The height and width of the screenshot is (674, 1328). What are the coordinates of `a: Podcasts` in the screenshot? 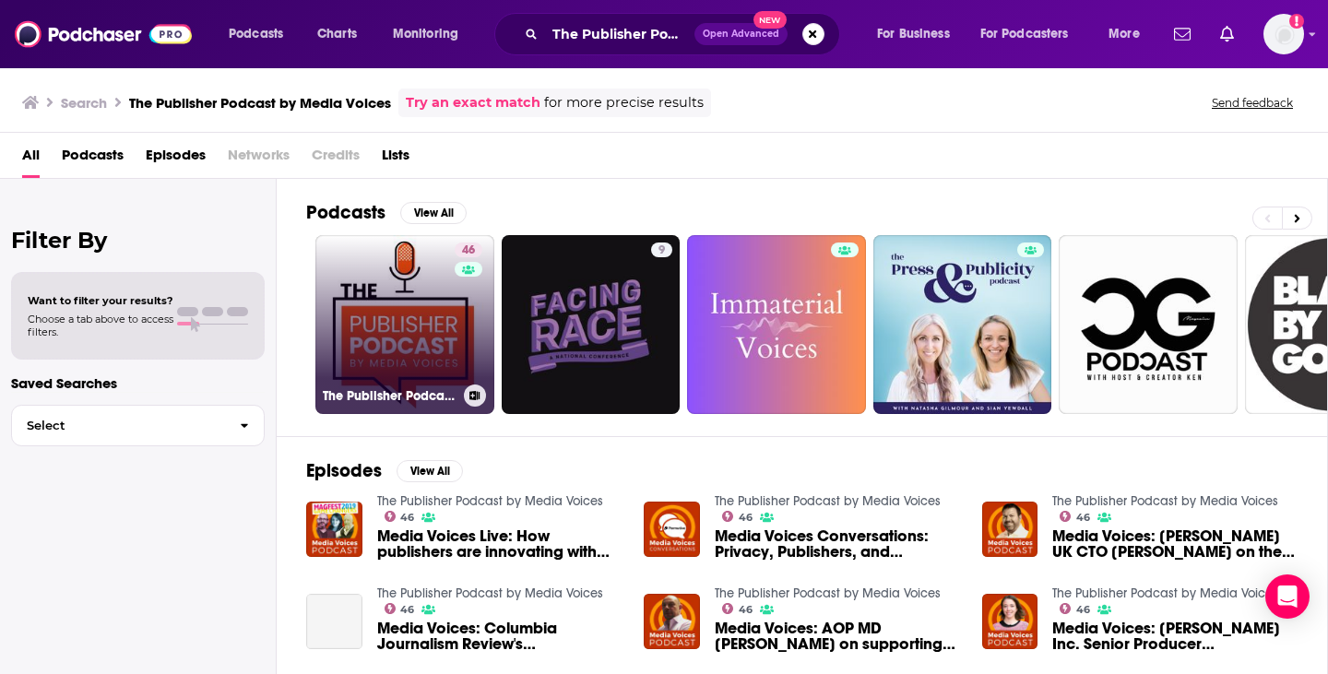 It's located at (92, 159).